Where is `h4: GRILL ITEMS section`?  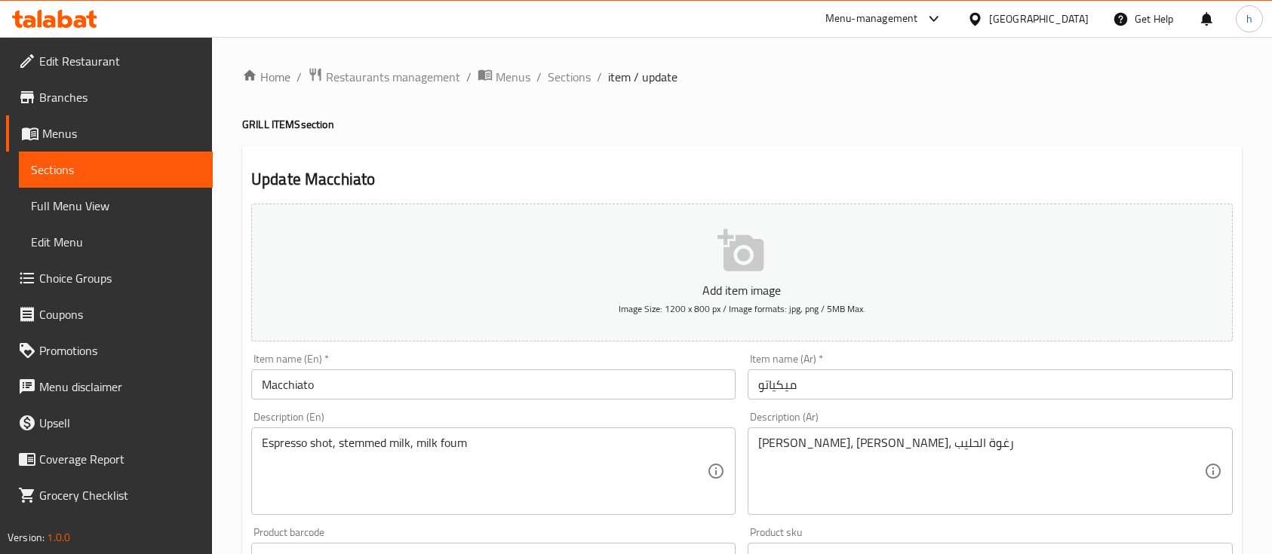
h4: GRILL ITEMS section is located at coordinates (741, 124).